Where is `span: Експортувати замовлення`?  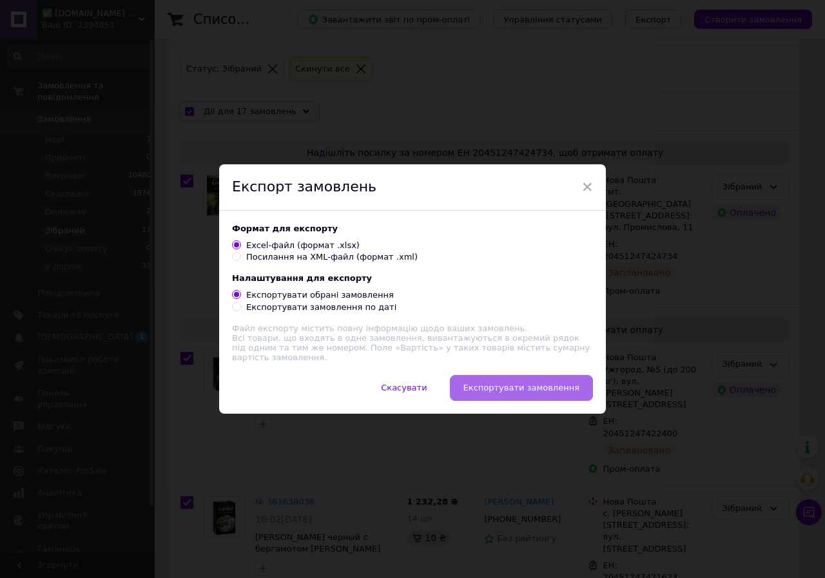
span: Експортувати замовлення is located at coordinates (521, 387).